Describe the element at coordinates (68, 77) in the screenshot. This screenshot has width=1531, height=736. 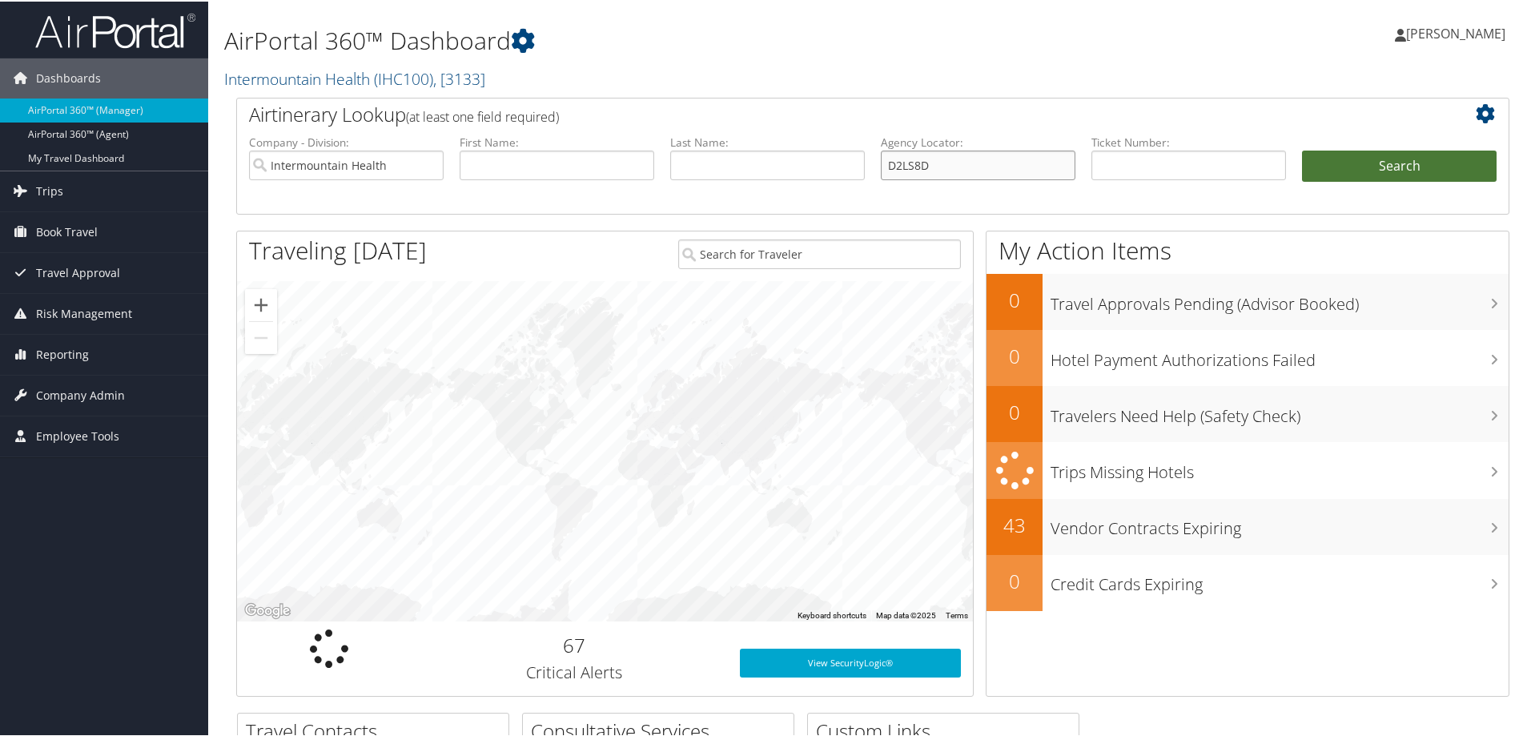
I see `span: Dashboards` at that location.